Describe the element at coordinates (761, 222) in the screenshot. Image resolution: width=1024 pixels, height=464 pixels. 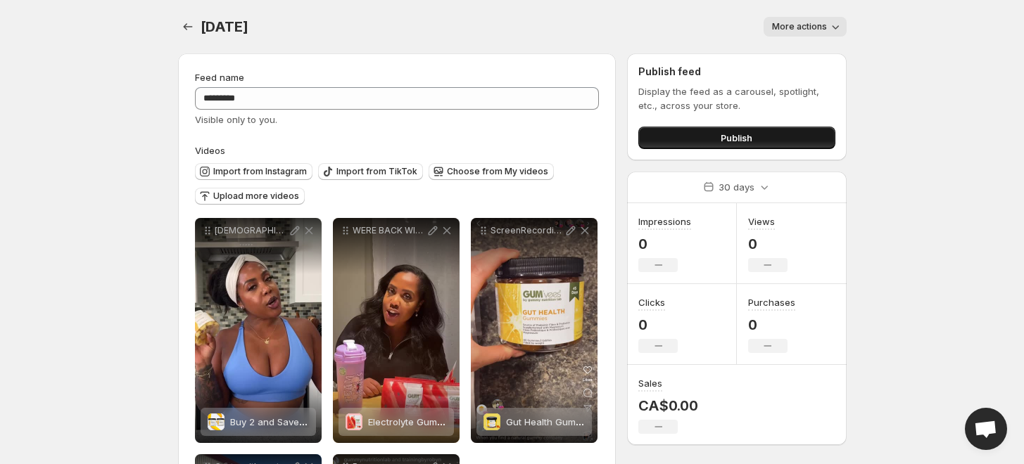
I see `h3: Views` at that location.